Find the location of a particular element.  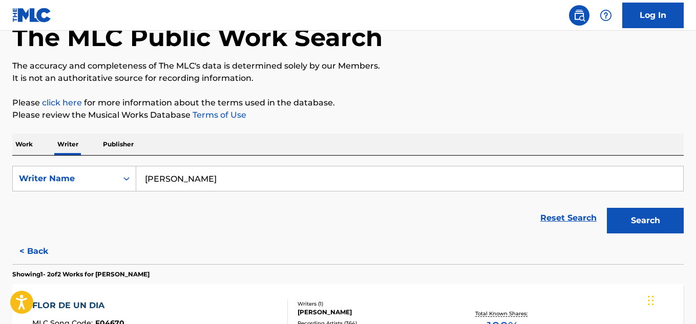

p: Total Known Shares: is located at coordinates (502, 313).